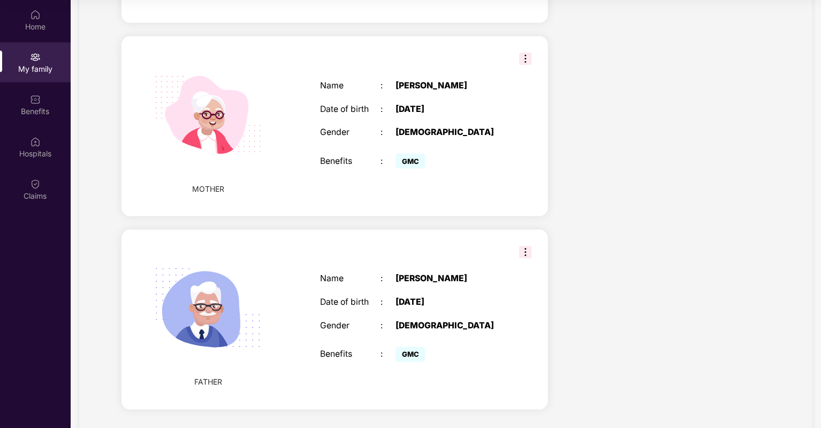 This screenshot has width=821, height=428. I want to click on span: MOTHER, so click(208, 189).